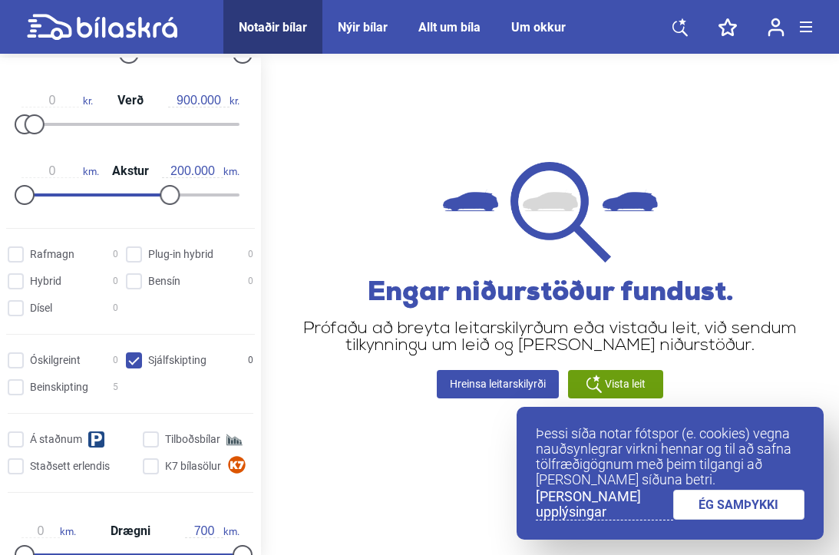  I want to click on span: 5, so click(115, 387).